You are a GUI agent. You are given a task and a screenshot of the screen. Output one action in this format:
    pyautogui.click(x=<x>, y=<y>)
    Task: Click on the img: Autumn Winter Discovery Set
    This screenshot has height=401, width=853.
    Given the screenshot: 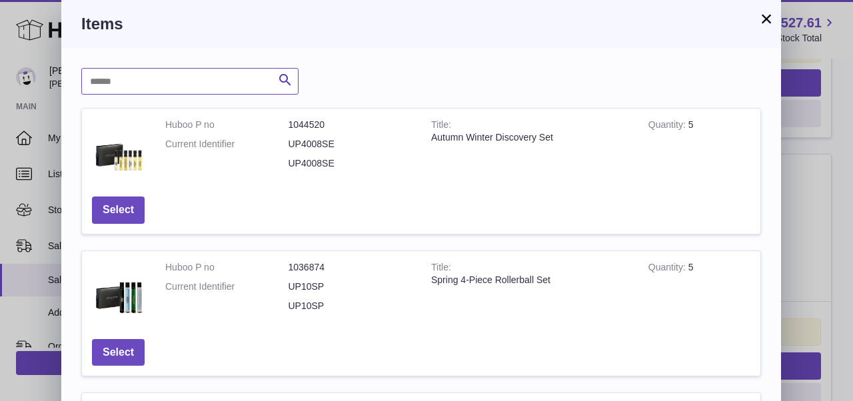 What is the action you would take?
    pyautogui.click(x=119, y=145)
    